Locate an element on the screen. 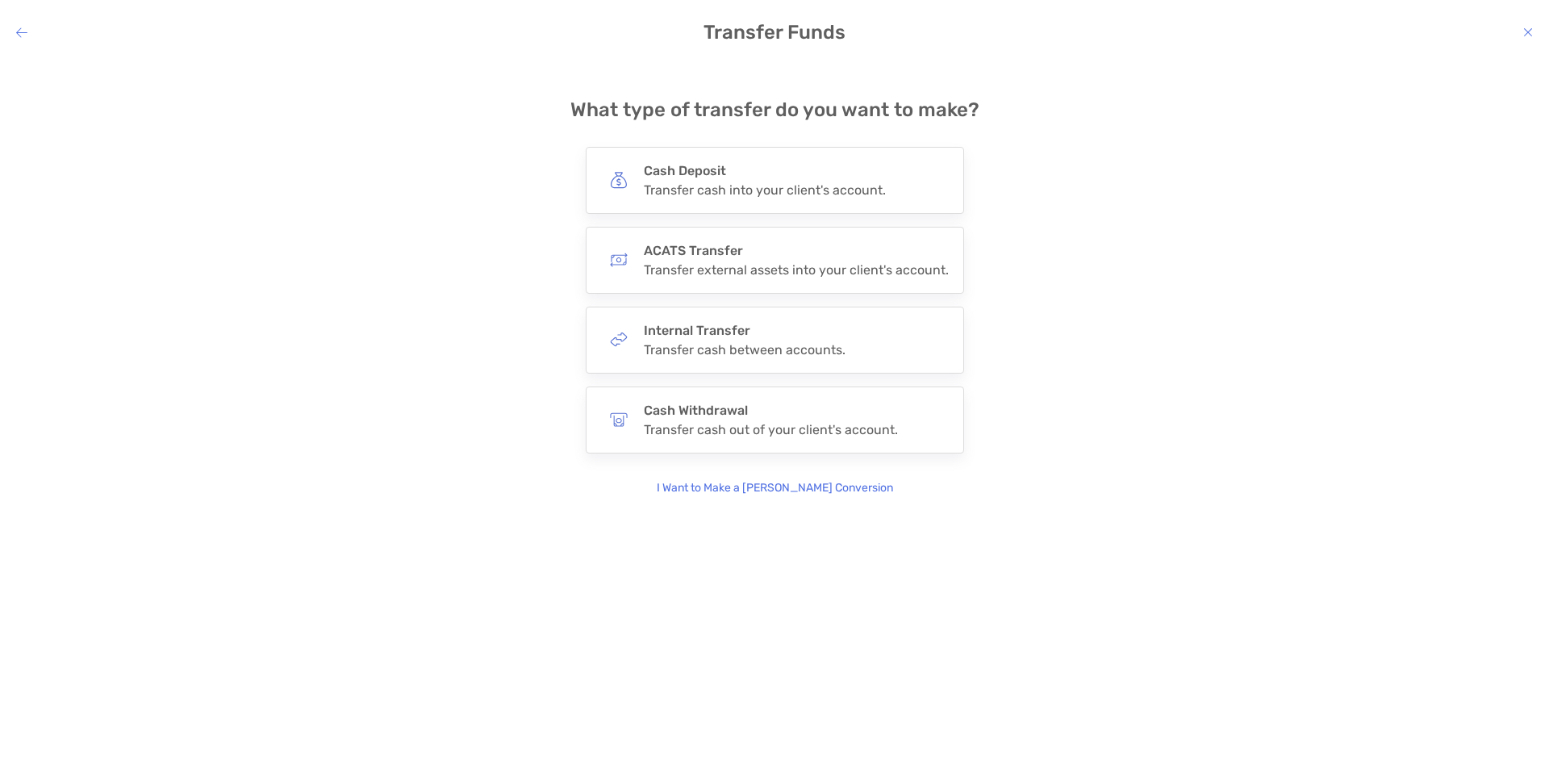 The image size is (1549, 769). div: Transfer cash between accounts. is located at coordinates (744, 349).